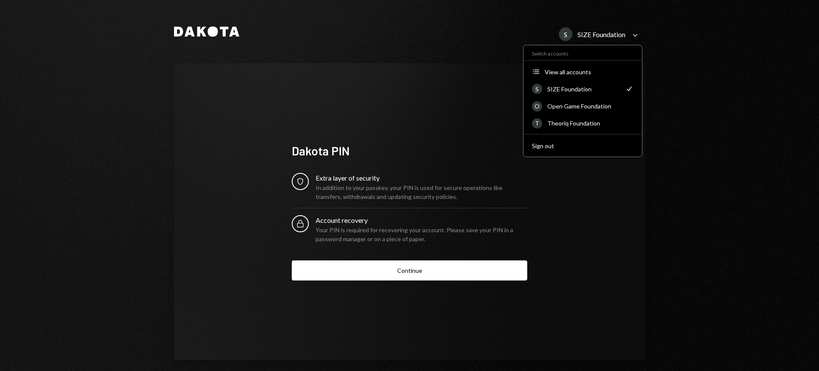 The image size is (819, 371). Describe the element at coordinates (421, 234) in the screenshot. I see `div: Your PIN is required for recovering your account. Please save your PIN in a password manager or o...` at that location.